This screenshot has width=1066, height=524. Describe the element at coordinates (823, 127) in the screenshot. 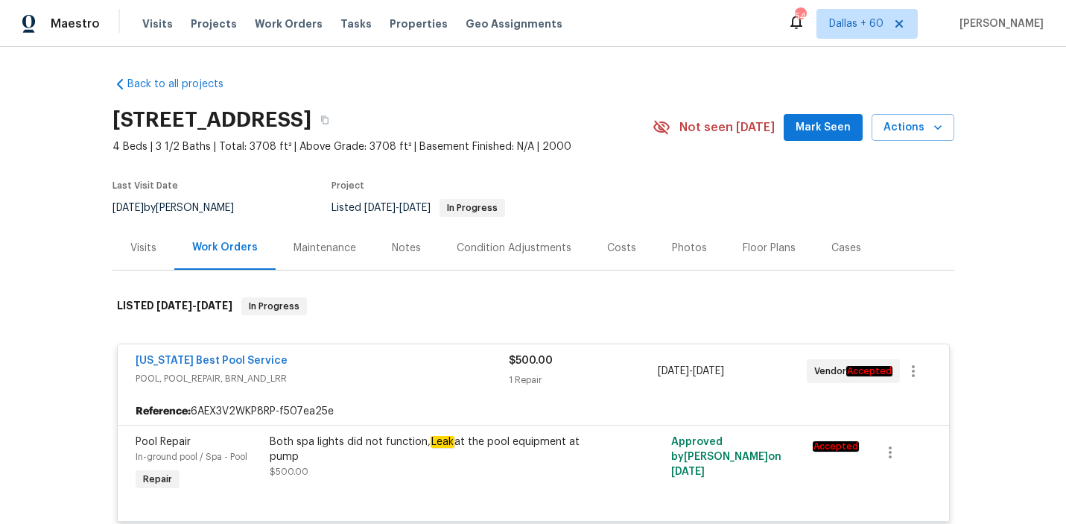

I see `span: Mark Seen` at that location.